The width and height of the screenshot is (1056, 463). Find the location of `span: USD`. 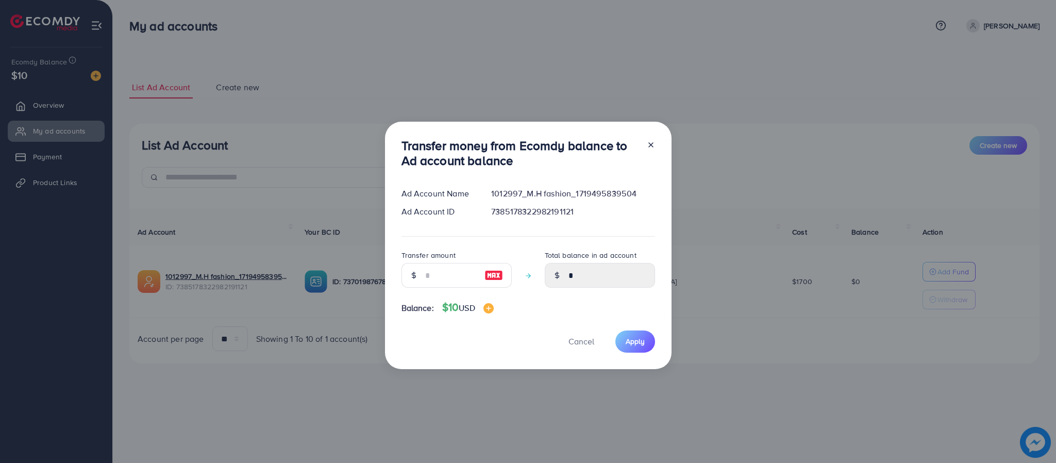

span: USD is located at coordinates (466, 308).